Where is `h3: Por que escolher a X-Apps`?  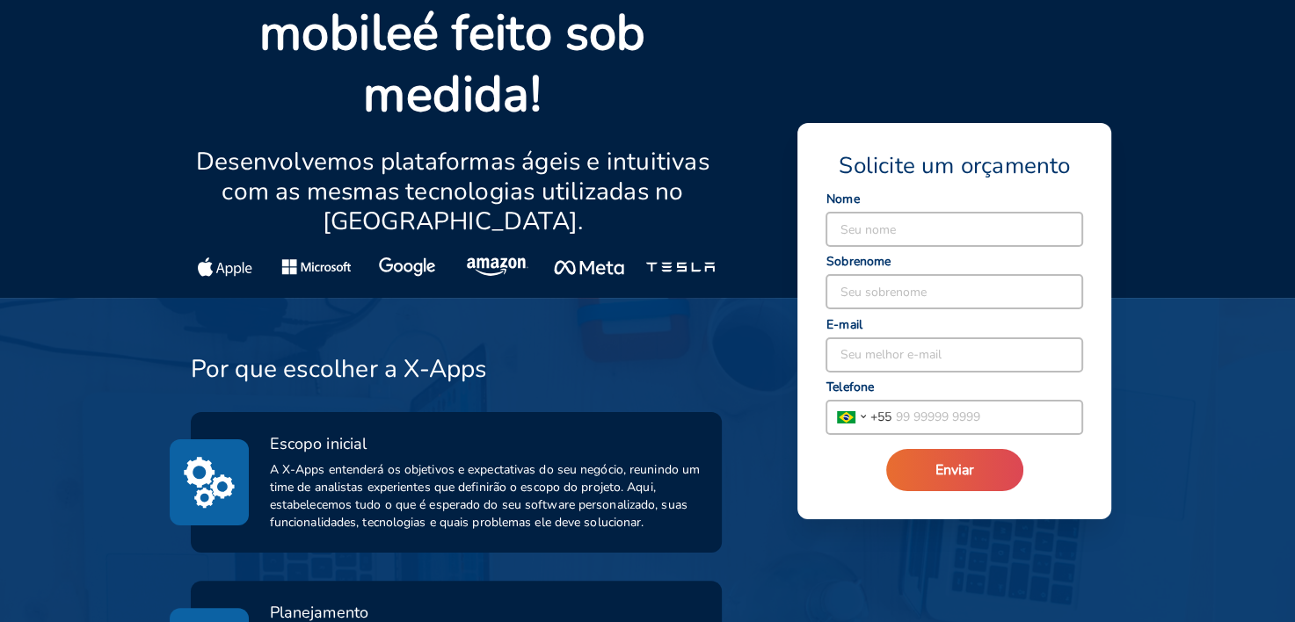
h3: Por que escolher a X-Apps is located at coordinates (338, 369).